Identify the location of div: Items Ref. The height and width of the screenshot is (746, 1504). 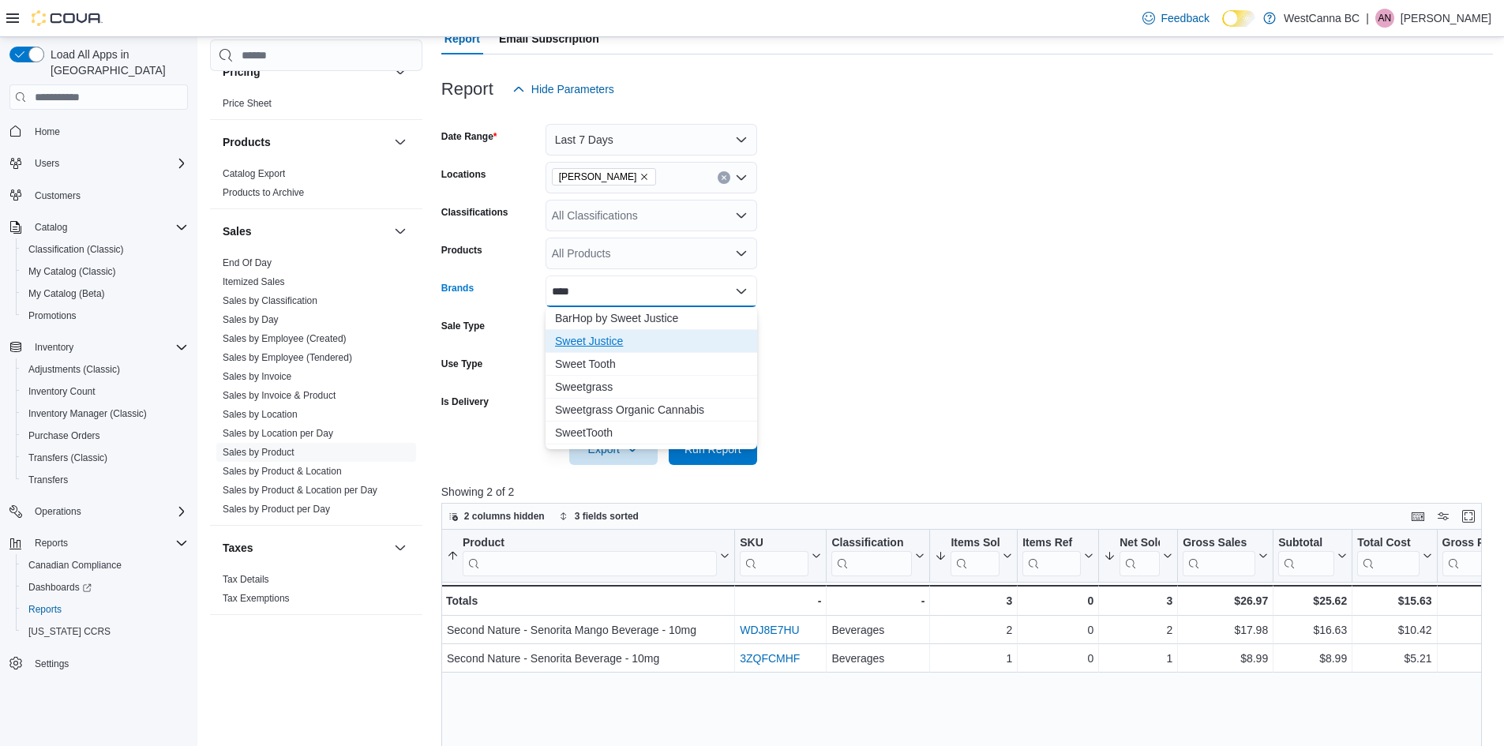
(1051, 556).